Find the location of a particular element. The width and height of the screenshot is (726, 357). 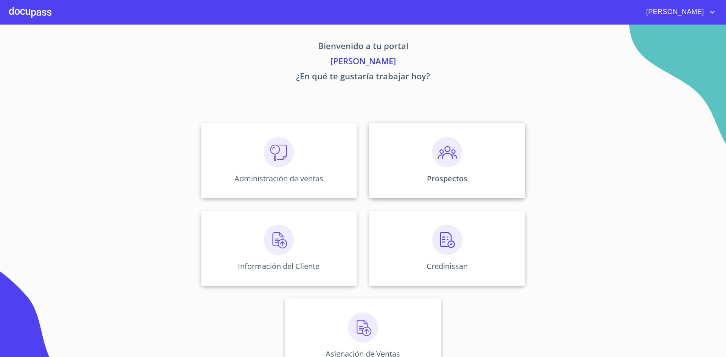

p: Credinissan is located at coordinates (447, 266).